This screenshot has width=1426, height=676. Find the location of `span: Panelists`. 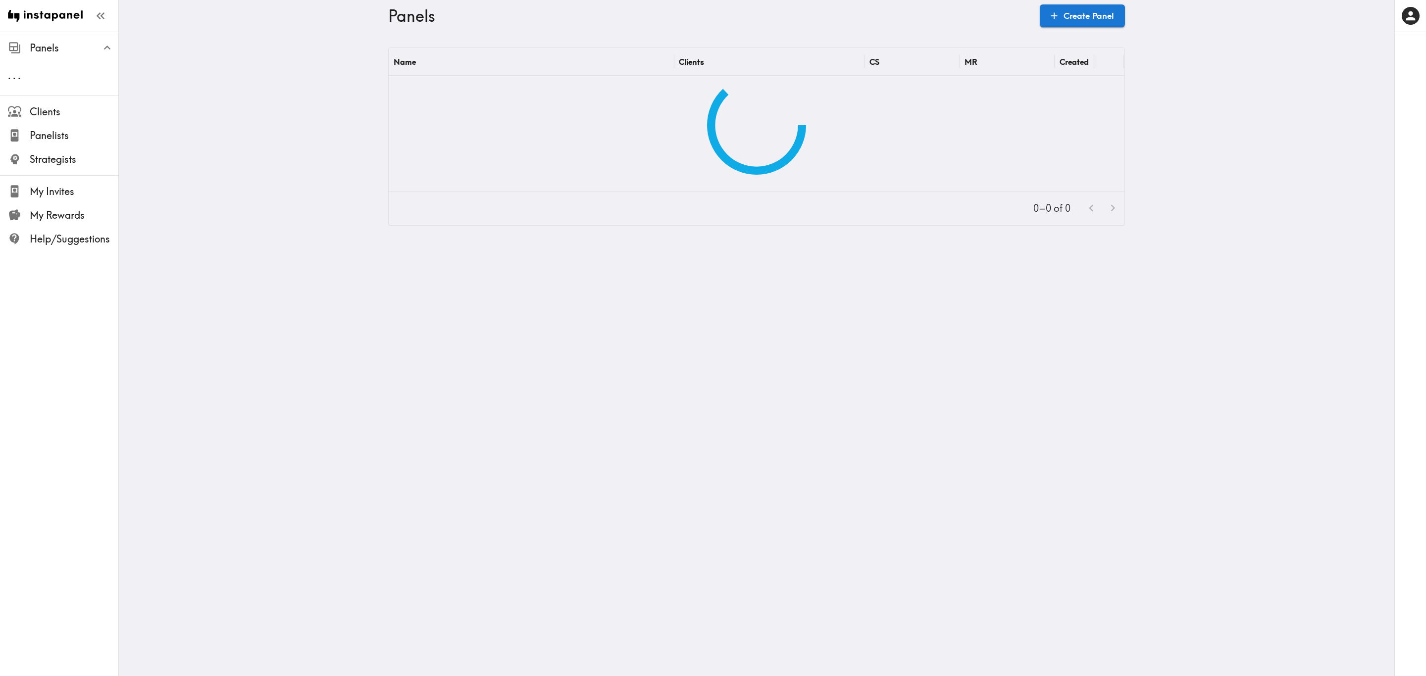

span: Panelists is located at coordinates (74, 136).